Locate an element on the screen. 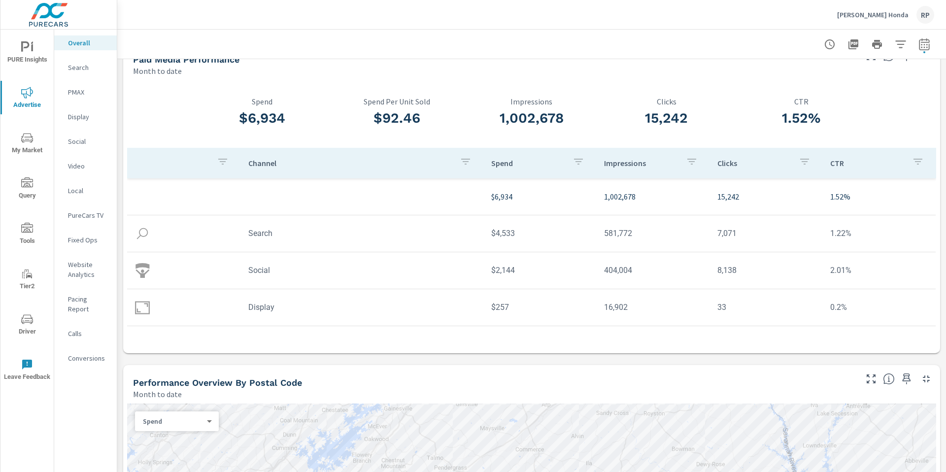 The width and height of the screenshot is (946, 472). div: Display is located at coordinates (85, 117).